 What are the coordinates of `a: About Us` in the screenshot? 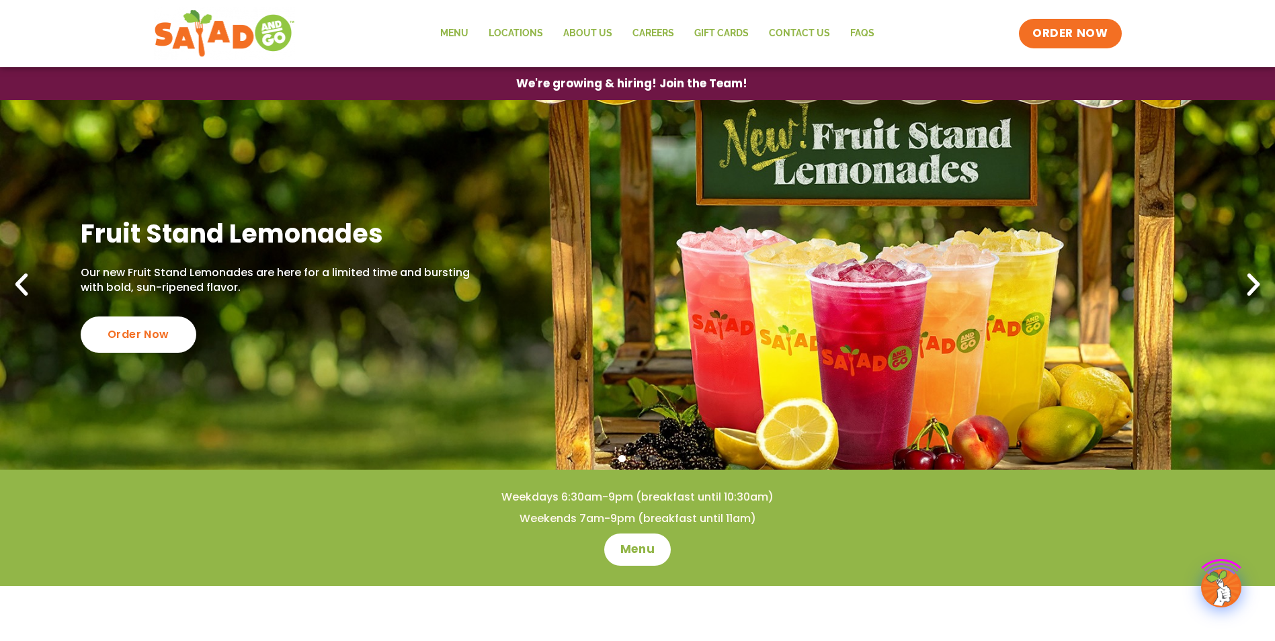 It's located at (588, 34).